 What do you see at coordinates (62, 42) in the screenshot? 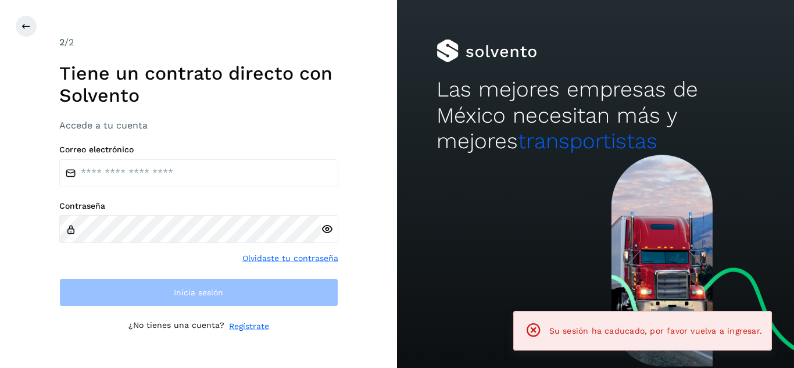
I see `span: 2` at bounding box center [62, 42].